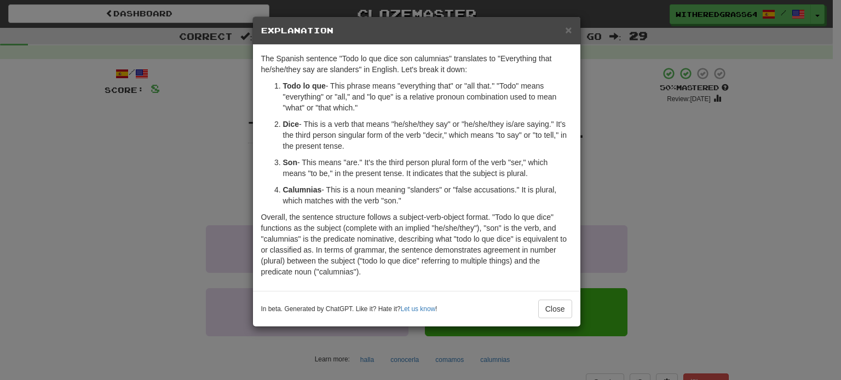  I want to click on strong: Todo lo que, so click(304, 86).